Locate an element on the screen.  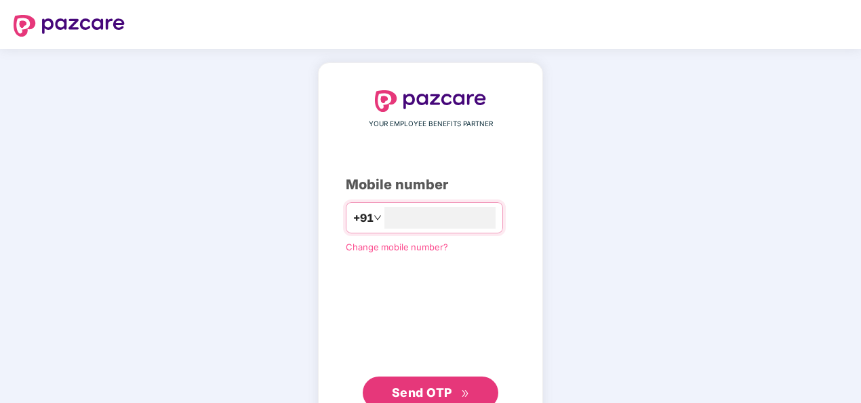
span: double-right is located at coordinates (465, 393).